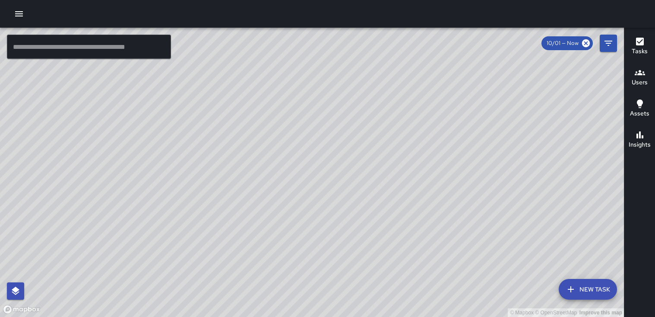 The height and width of the screenshot is (317, 655). Describe the element at coordinates (640, 82) in the screenshot. I see `h6: Users` at that location.